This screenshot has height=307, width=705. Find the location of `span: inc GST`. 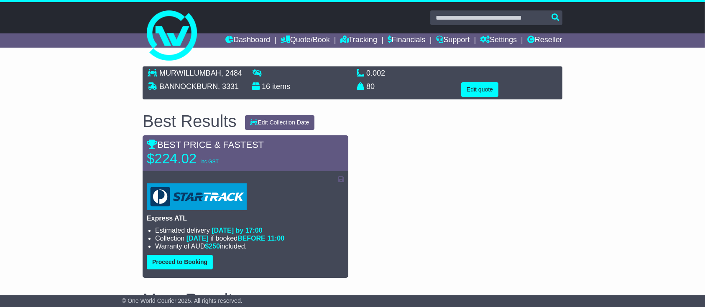

span: inc GST is located at coordinates (209, 162).